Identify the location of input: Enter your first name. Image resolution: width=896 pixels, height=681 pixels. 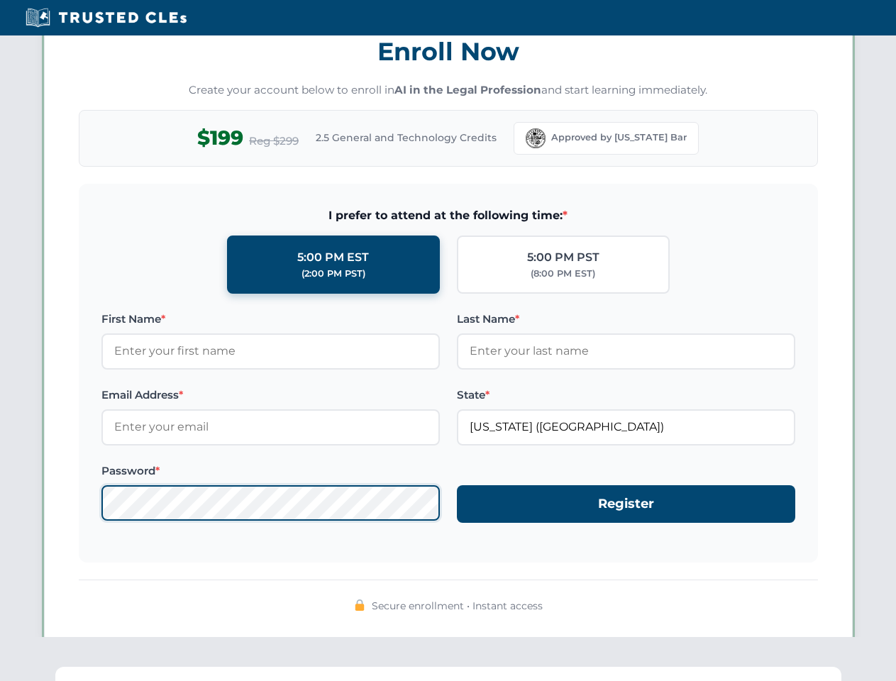
(270, 351).